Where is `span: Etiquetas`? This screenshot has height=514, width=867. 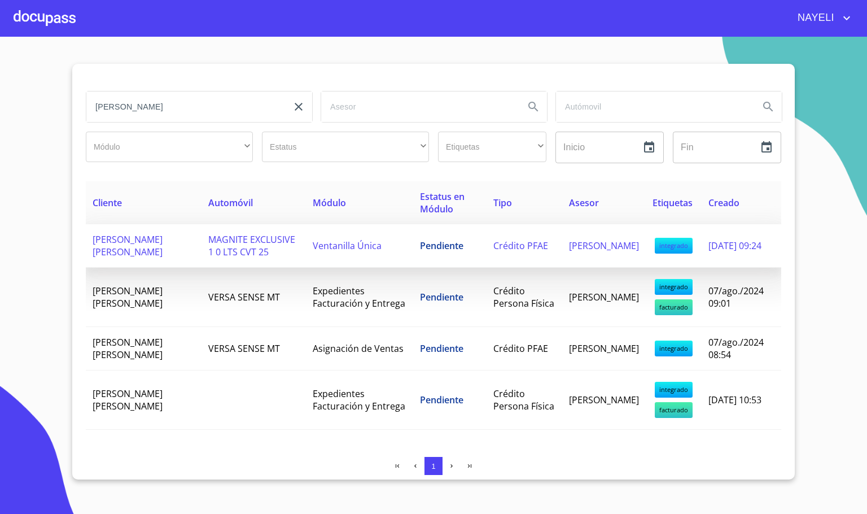
span: Etiquetas is located at coordinates (673, 203).